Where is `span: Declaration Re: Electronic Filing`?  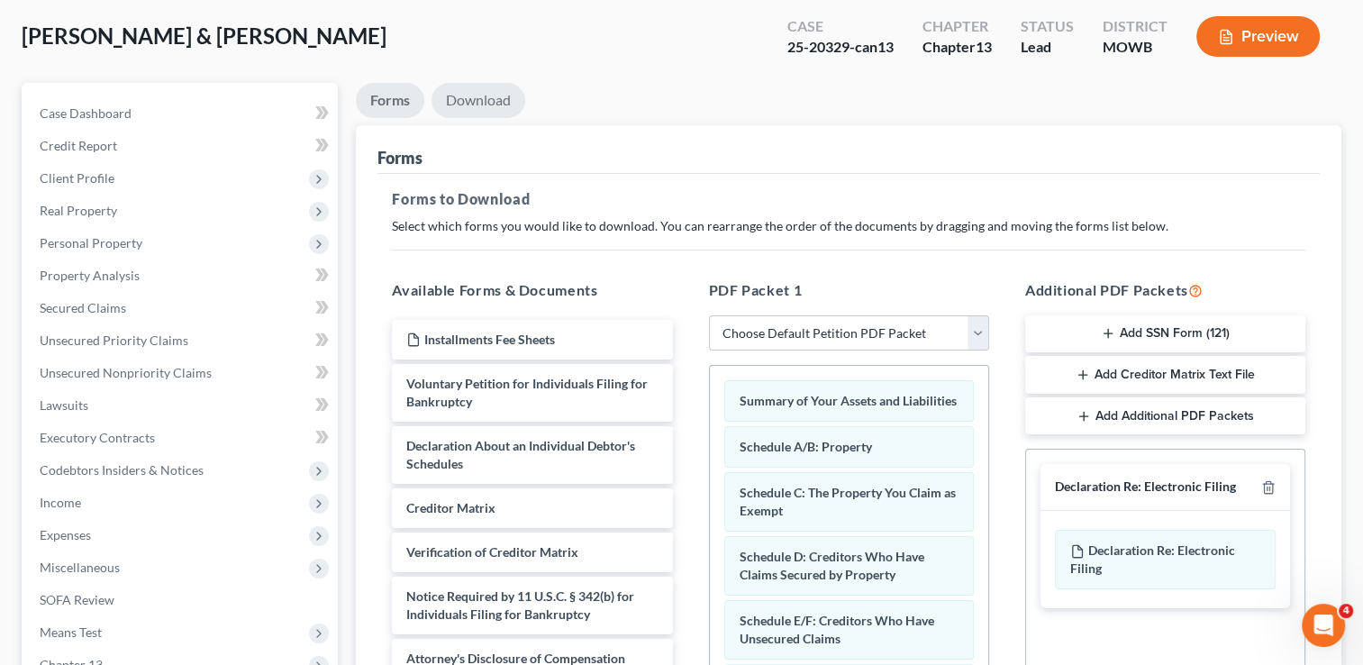 span: Declaration Re: Electronic Filing is located at coordinates (1152, 558).